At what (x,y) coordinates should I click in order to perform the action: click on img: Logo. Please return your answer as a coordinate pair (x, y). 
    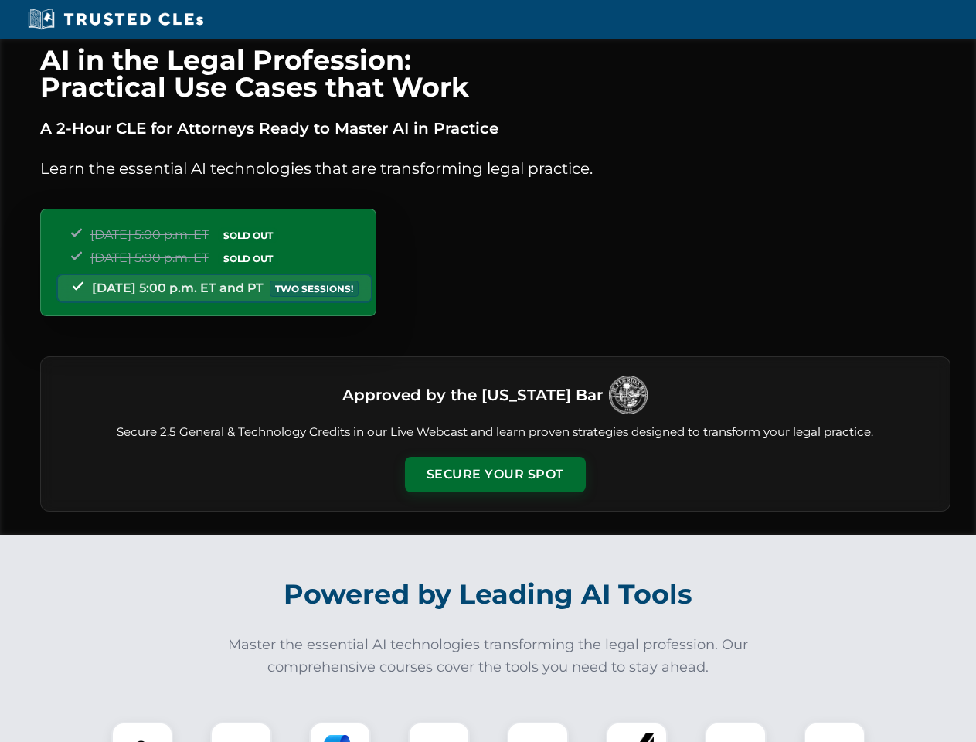
    Looking at the image, I should click on (629, 395).